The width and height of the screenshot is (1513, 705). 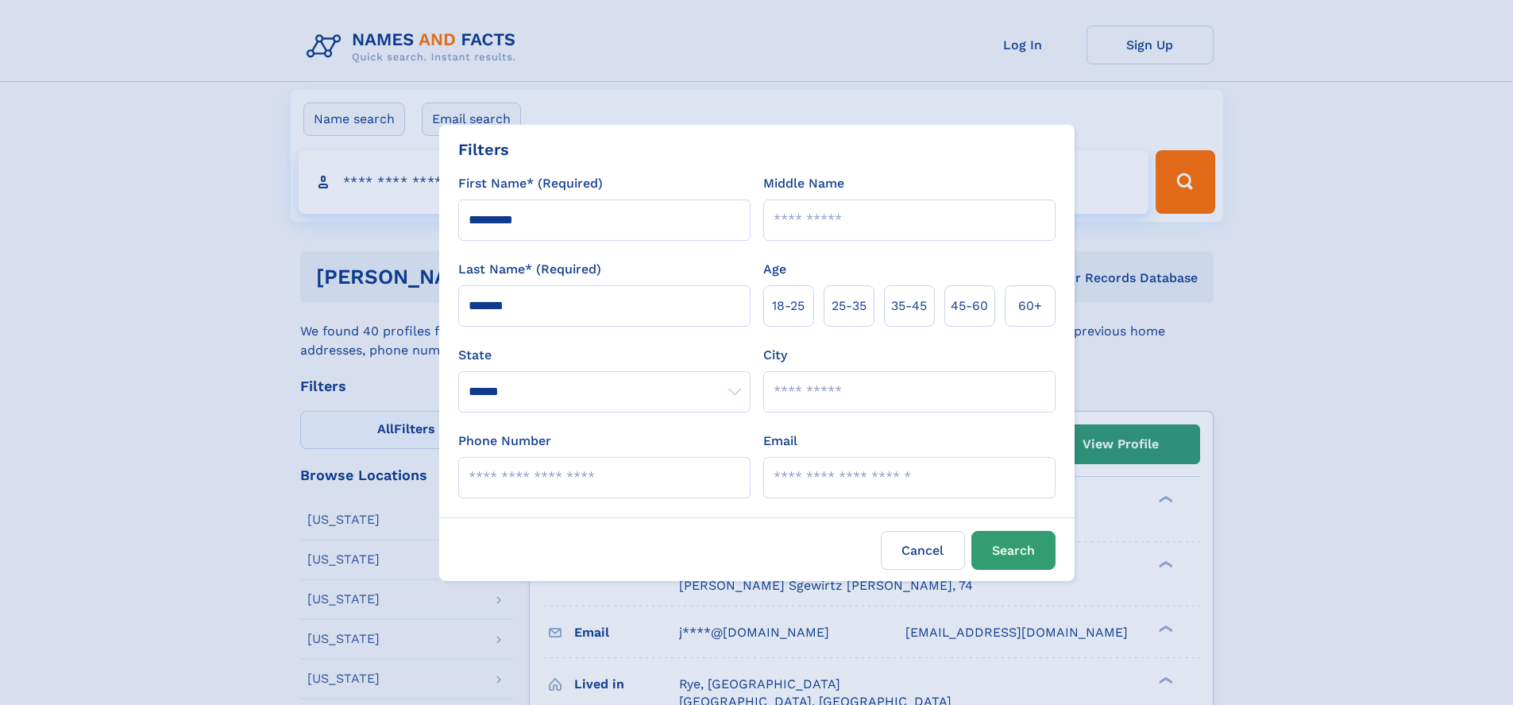 I want to click on label: Middle Name, so click(x=804, y=184).